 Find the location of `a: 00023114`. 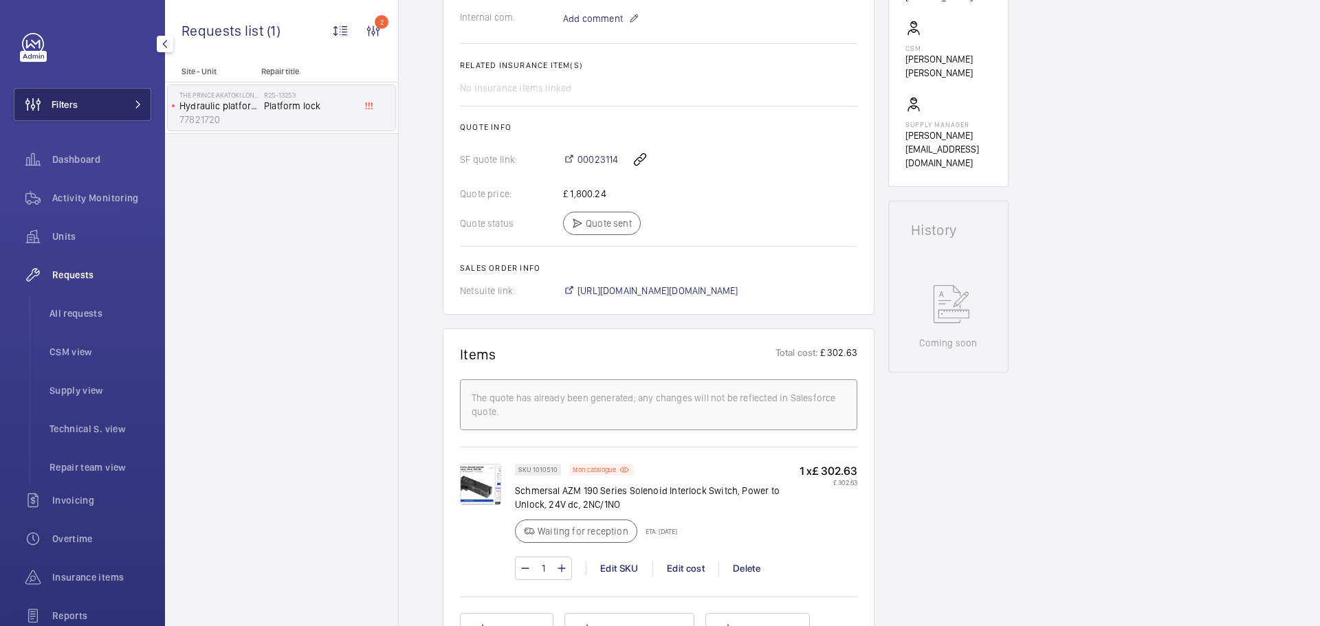

a: 00023114 is located at coordinates (591, 160).